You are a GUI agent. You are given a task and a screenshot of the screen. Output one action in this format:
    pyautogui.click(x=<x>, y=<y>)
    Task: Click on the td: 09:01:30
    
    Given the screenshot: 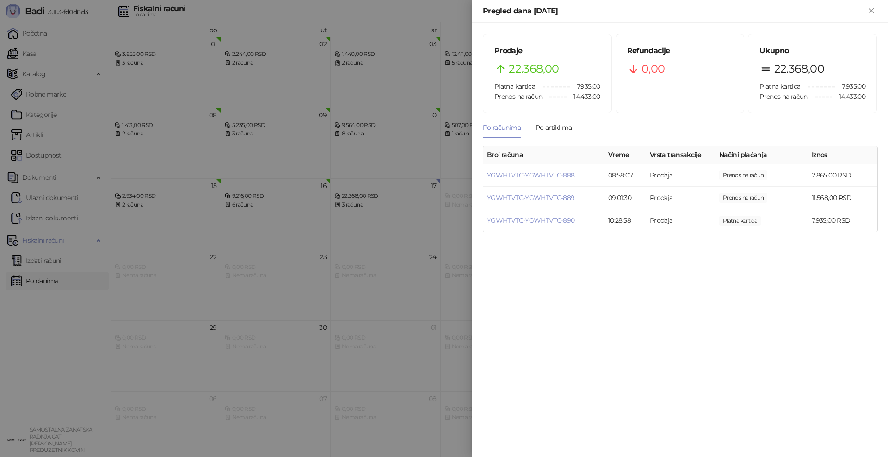 What is the action you would take?
    pyautogui.click(x=625, y=198)
    